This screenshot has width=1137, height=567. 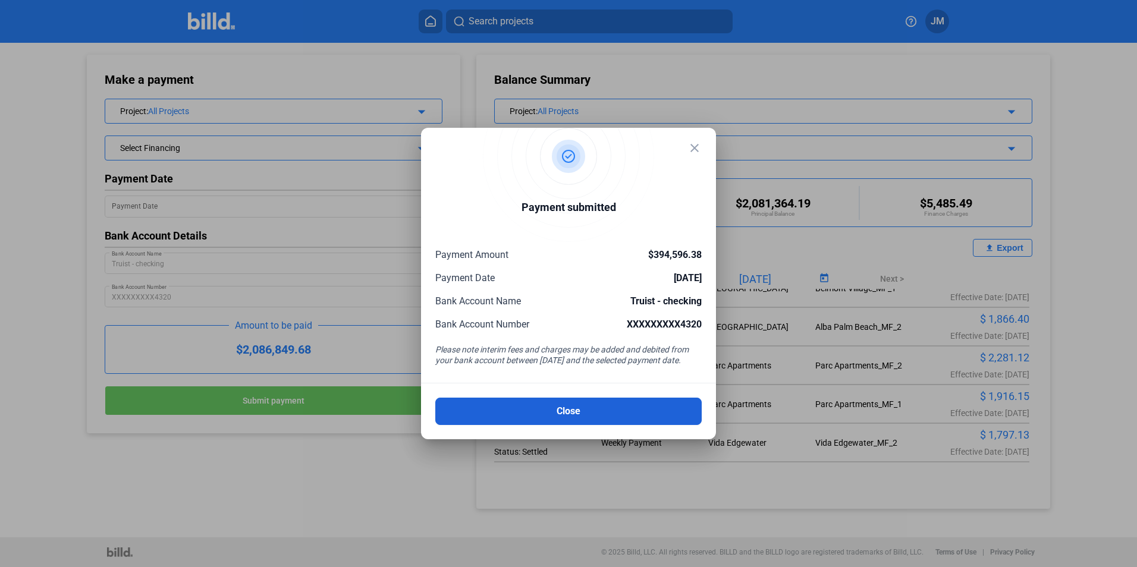 What do you see at coordinates (568, 356) in the screenshot?
I see `div: Please note interim fees and charges may be added and debited from your bank account between [DAT...` at bounding box center [568, 356].